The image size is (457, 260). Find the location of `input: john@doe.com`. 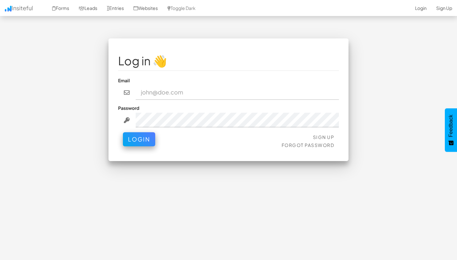

input: john@doe.com is located at coordinates (238, 93).